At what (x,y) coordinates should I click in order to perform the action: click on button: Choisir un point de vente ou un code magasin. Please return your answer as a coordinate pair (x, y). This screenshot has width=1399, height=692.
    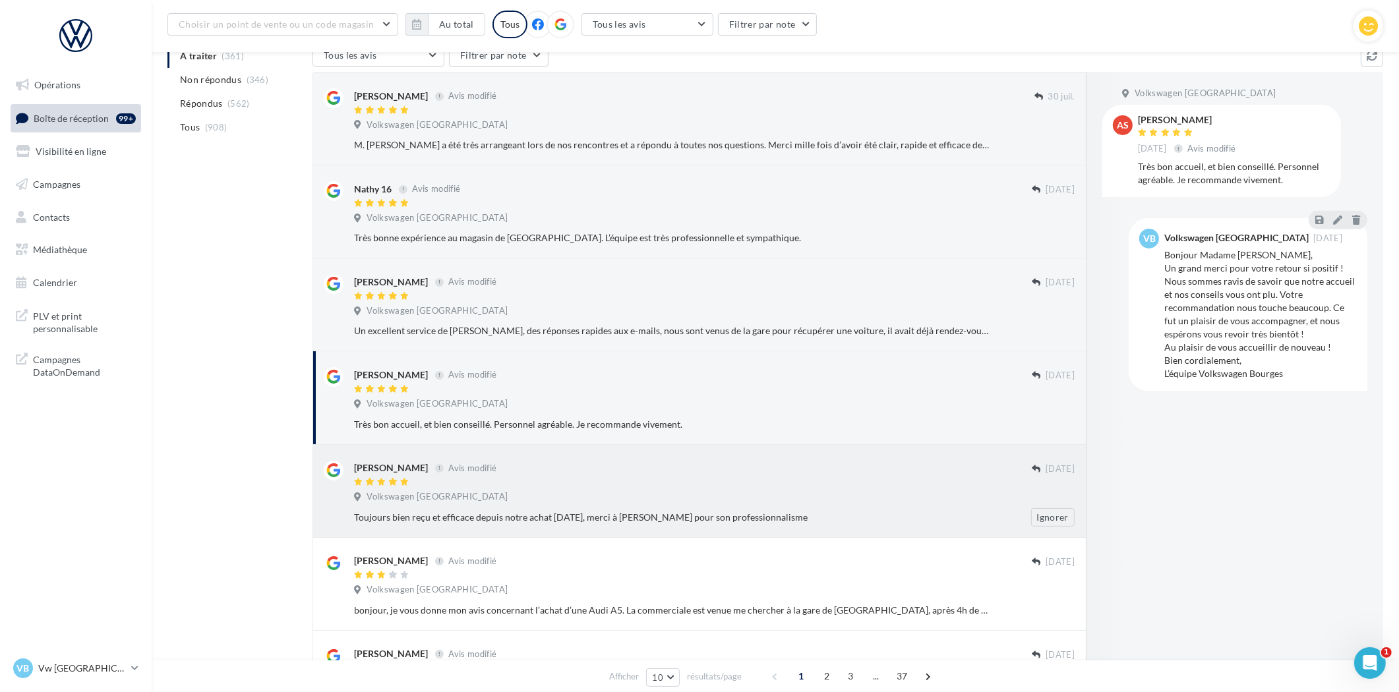
    Looking at the image, I should click on (283, 24).